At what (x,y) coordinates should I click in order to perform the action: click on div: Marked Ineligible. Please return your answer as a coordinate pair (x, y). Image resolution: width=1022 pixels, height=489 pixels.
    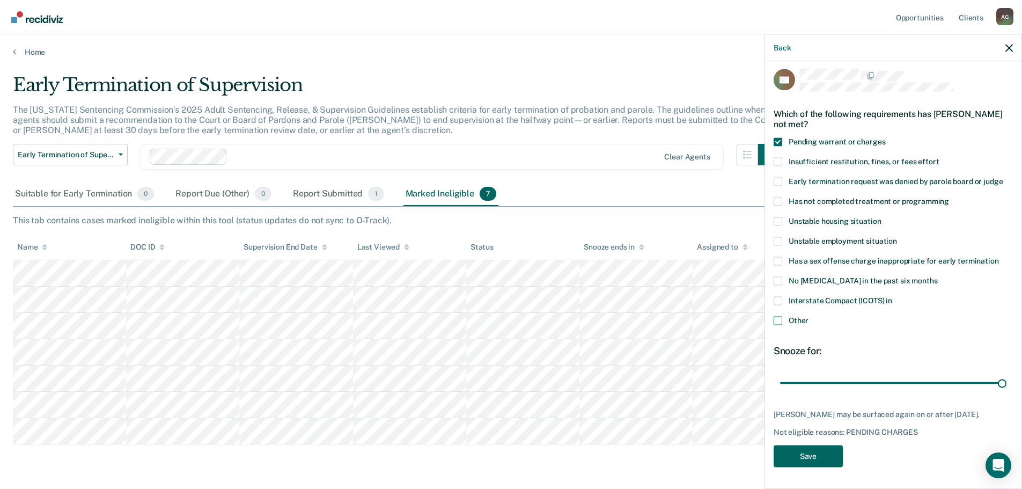
    Looking at the image, I should click on (451, 194).